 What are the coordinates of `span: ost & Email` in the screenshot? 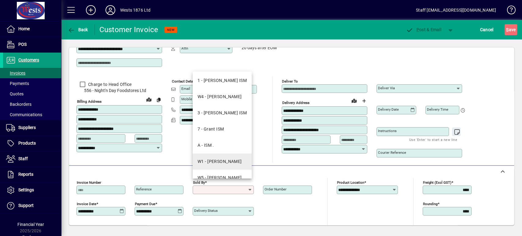 It's located at (424, 30).